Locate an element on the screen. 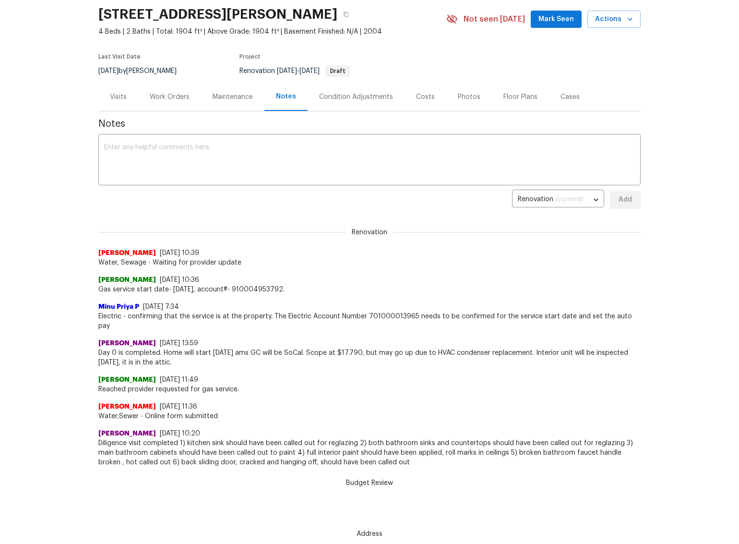 The height and width of the screenshot is (544, 739). span: Mark Seen is located at coordinates (557, 19).